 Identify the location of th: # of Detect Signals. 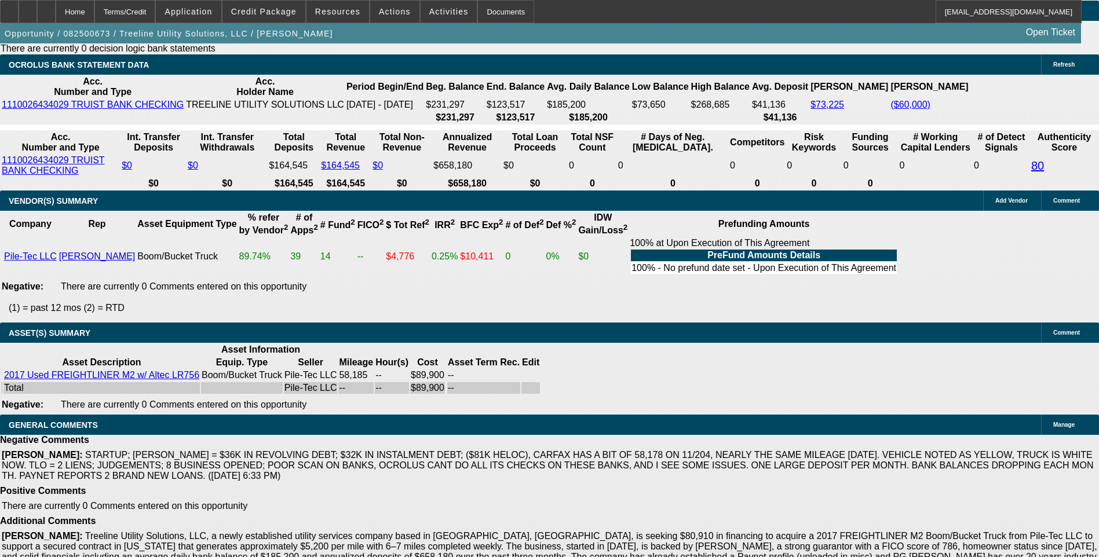
(1001, 142).